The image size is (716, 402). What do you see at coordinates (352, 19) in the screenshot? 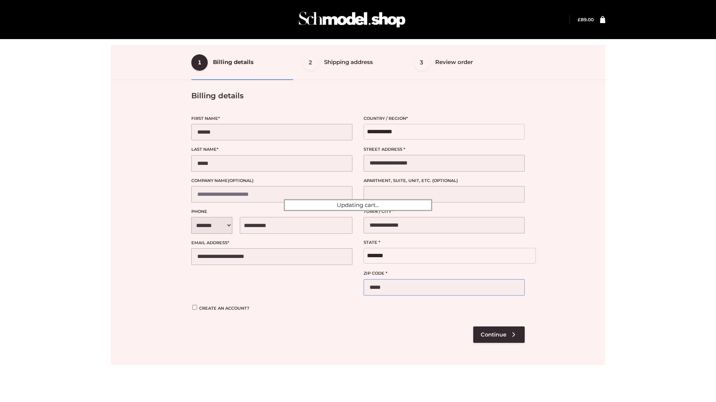
I see `img: Schmodel Admin 964` at bounding box center [352, 19].